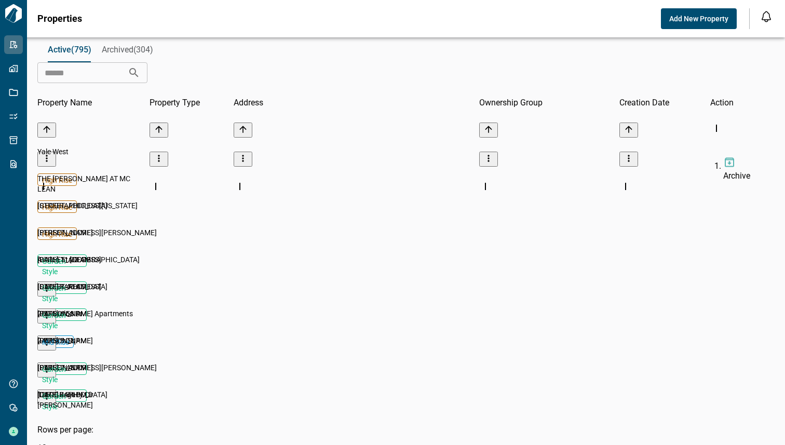 The height and width of the screenshot is (445, 785). What do you see at coordinates (767, 17) in the screenshot?
I see `button: Open notification feed` at bounding box center [767, 17].